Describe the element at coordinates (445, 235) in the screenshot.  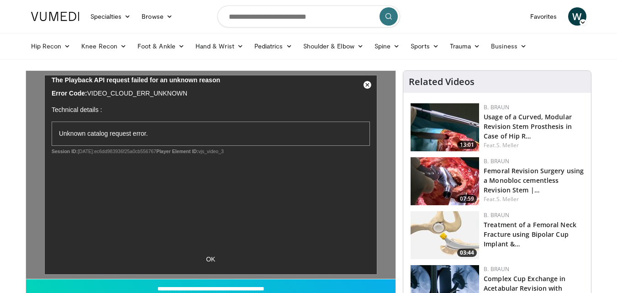
I see `img: dd541074-bb98-4b7d-853b-83c717806bb5.jpg.150x105_q85_crop-smart_upscale.jpg` at that location.